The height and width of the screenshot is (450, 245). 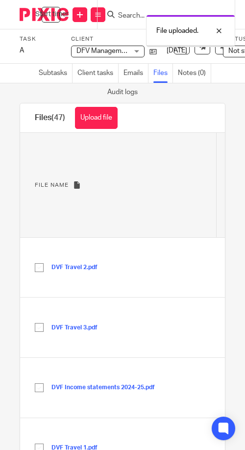 I want to click on a: Audit logs, so click(x=125, y=92).